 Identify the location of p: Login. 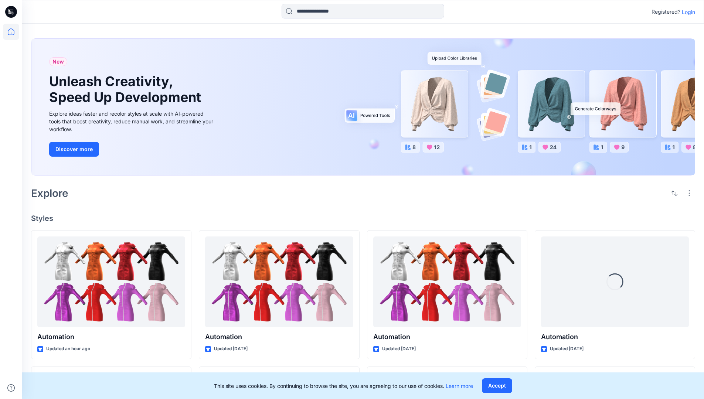
(688, 12).